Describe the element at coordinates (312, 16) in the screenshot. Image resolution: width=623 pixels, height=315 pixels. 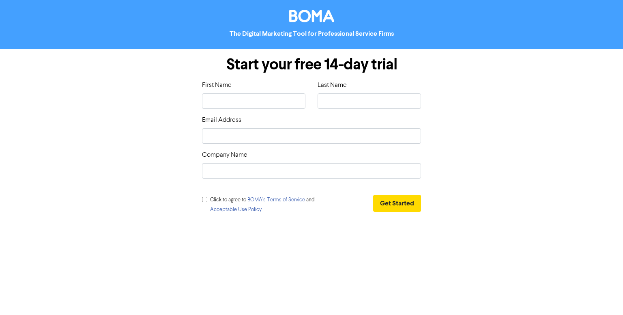
I see `img: BOMA Logo` at that location.